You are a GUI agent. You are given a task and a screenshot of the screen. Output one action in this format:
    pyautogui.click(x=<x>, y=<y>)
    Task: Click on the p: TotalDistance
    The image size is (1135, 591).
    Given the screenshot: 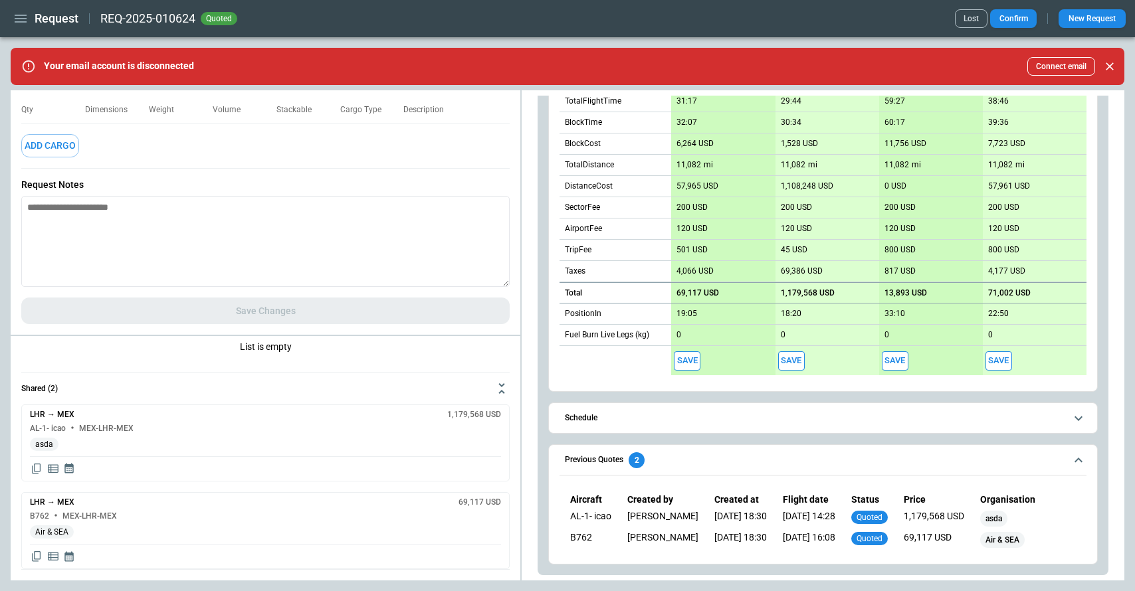 What is the action you would take?
    pyautogui.click(x=589, y=165)
    